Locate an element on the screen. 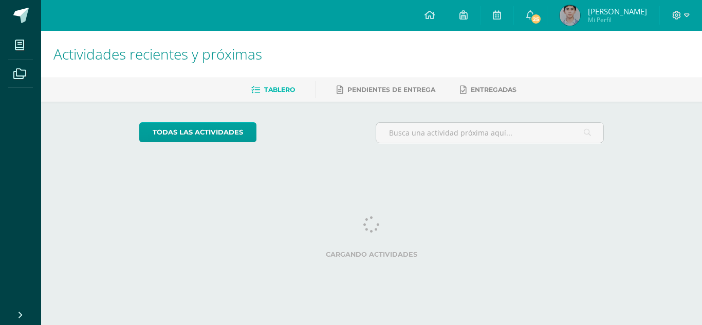 The width and height of the screenshot is (702, 325). a: Pendientes de entrega is located at coordinates (386, 90).